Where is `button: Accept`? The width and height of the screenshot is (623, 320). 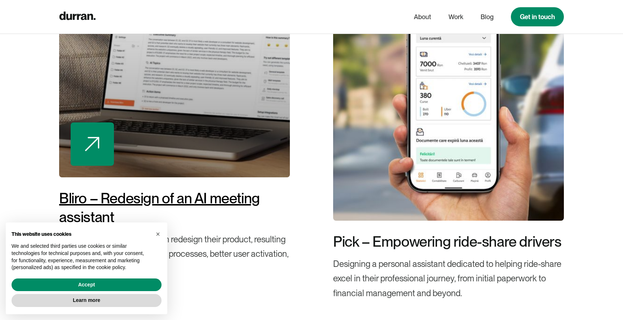 button: Accept is located at coordinates (87, 285).